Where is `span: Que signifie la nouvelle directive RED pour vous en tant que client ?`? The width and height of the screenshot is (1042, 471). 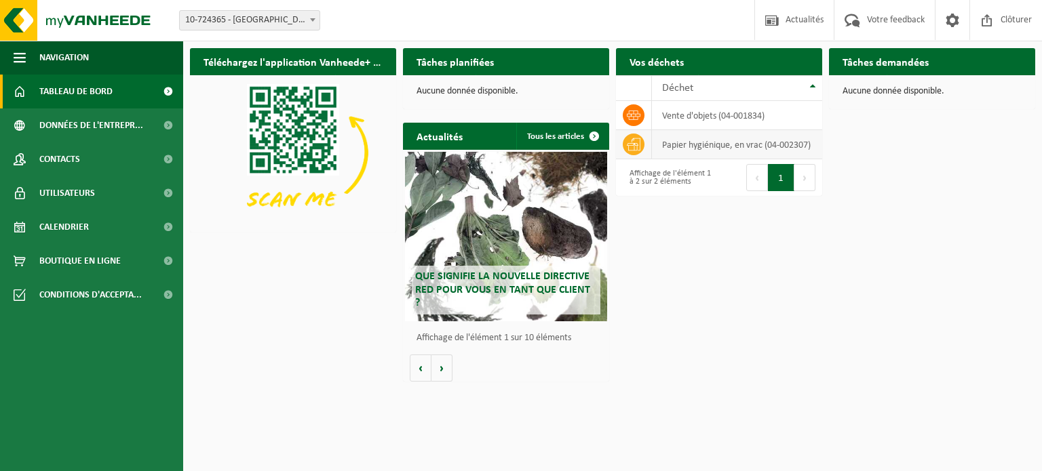
span: Que signifie la nouvelle directive RED pour vous en tant que client ? is located at coordinates (502, 290).